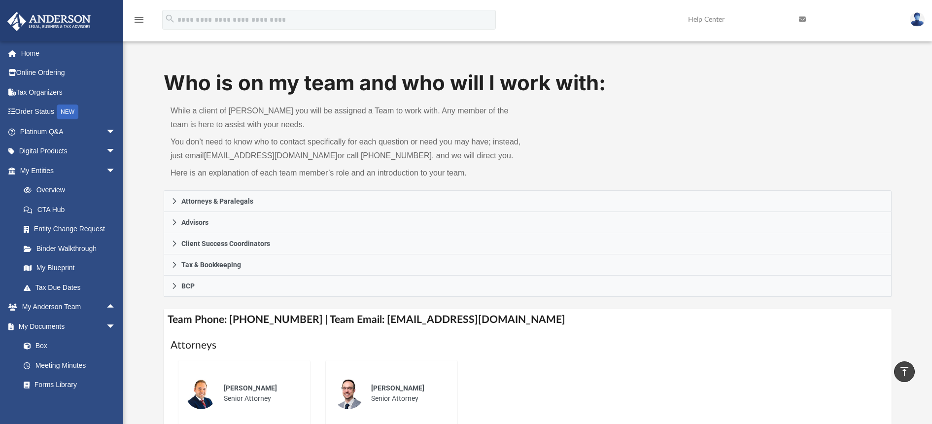  I want to click on p: You don’t need to know who to contact specifically for each question or need you may have; instea..., so click(345, 149).